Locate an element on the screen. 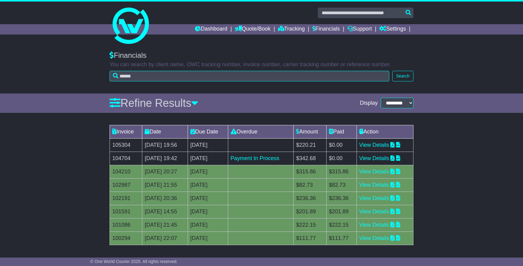 The image size is (523, 266). td: 104704 is located at coordinates (126, 158).